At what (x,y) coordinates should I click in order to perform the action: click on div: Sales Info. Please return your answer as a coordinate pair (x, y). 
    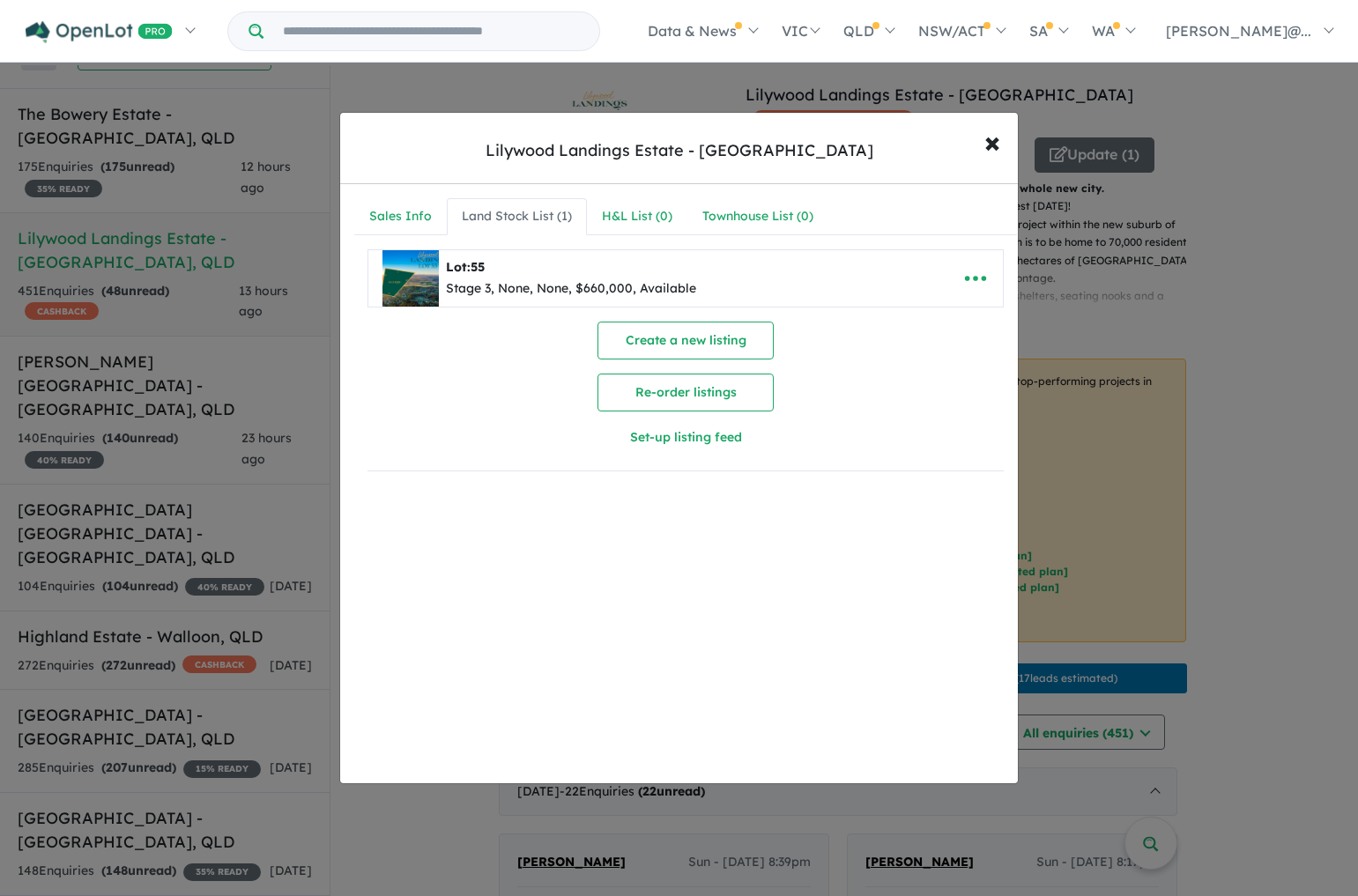
    Looking at the image, I should click on (400, 217).